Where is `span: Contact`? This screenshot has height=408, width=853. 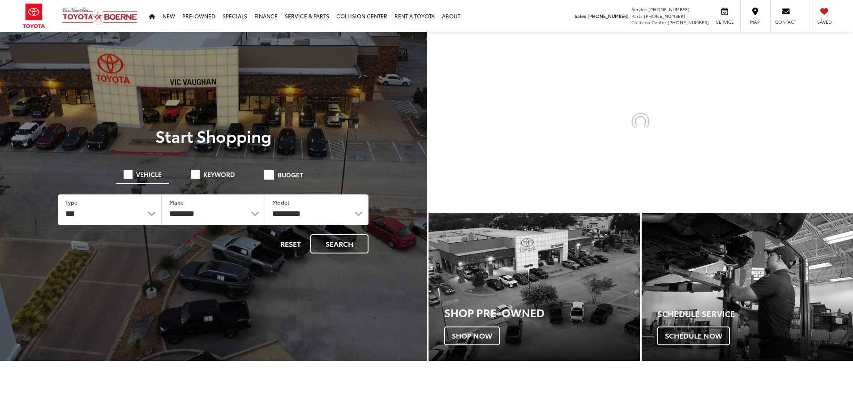
span: Contact is located at coordinates (785, 22).